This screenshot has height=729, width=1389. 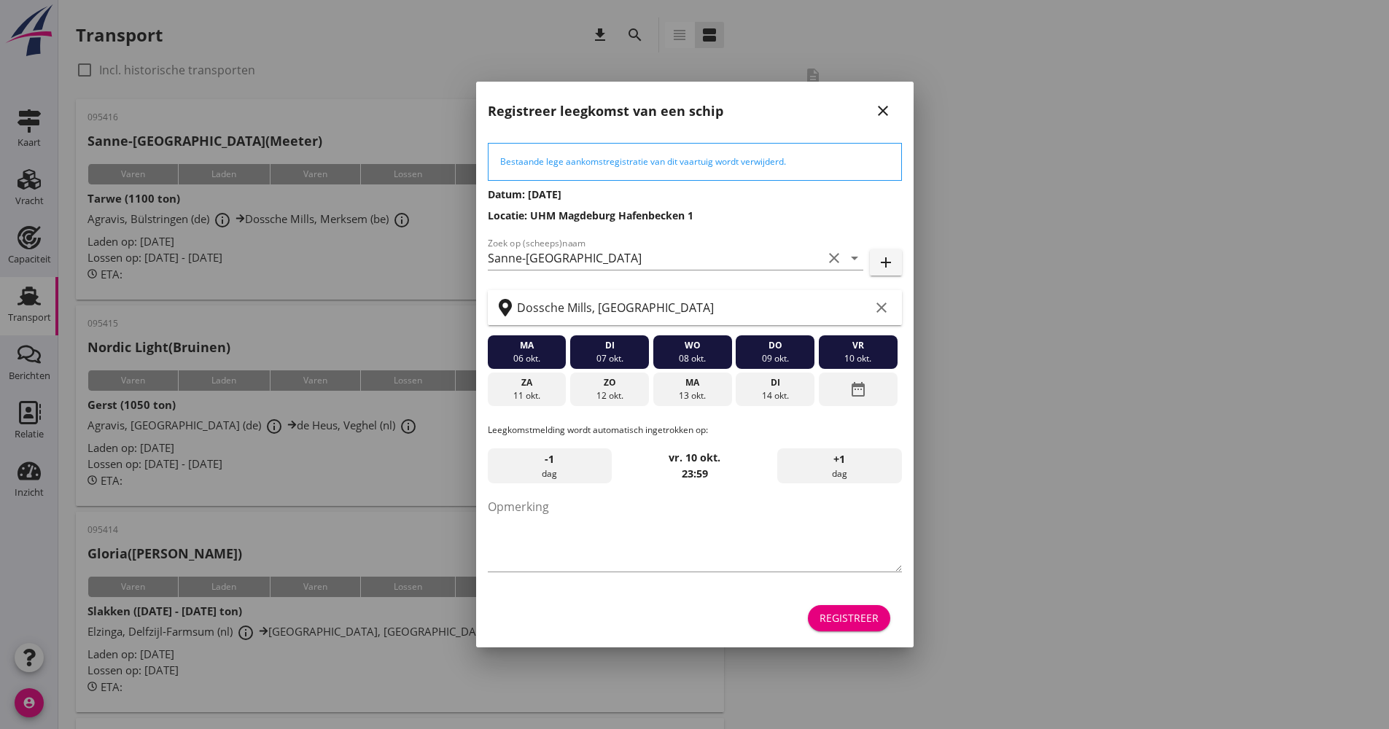 I want to click on input: Zoek op terminal of plaats, so click(x=693, y=308).